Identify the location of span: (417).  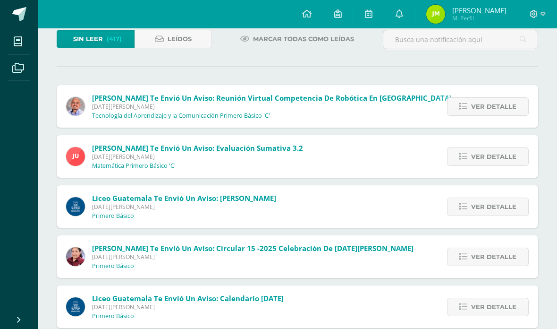
(114, 39).